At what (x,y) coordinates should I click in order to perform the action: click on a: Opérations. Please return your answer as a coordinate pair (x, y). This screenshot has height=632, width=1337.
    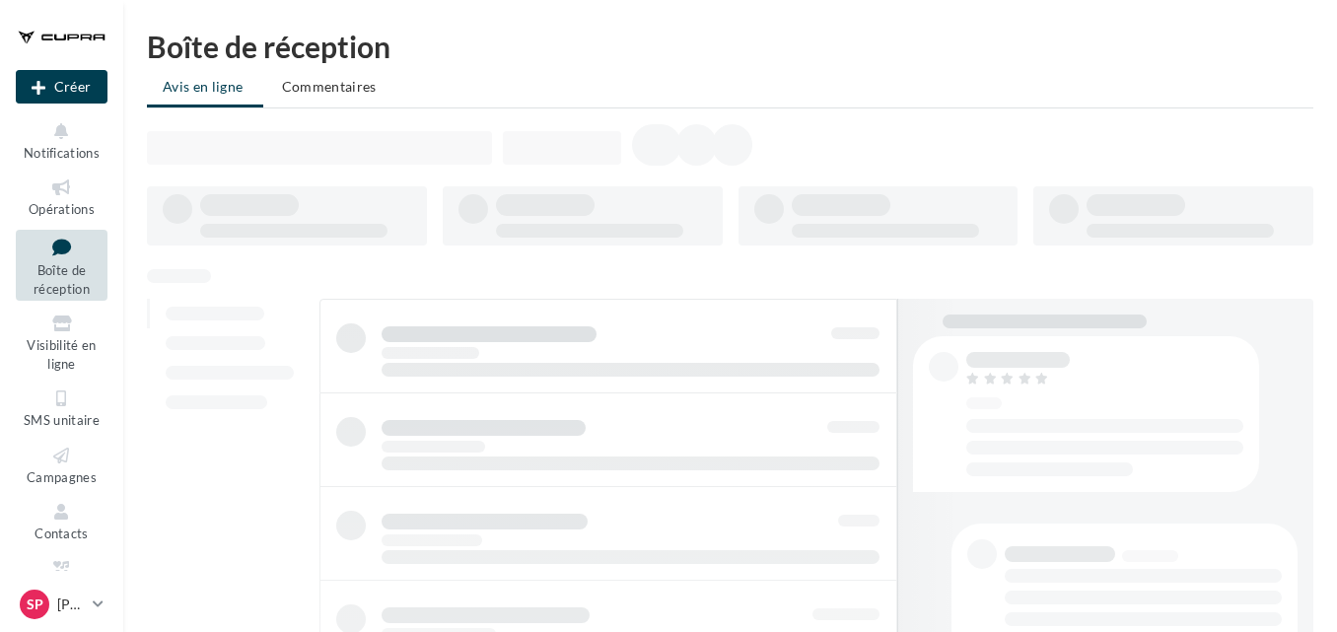
    Looking at the image, I should click on (61, 196).